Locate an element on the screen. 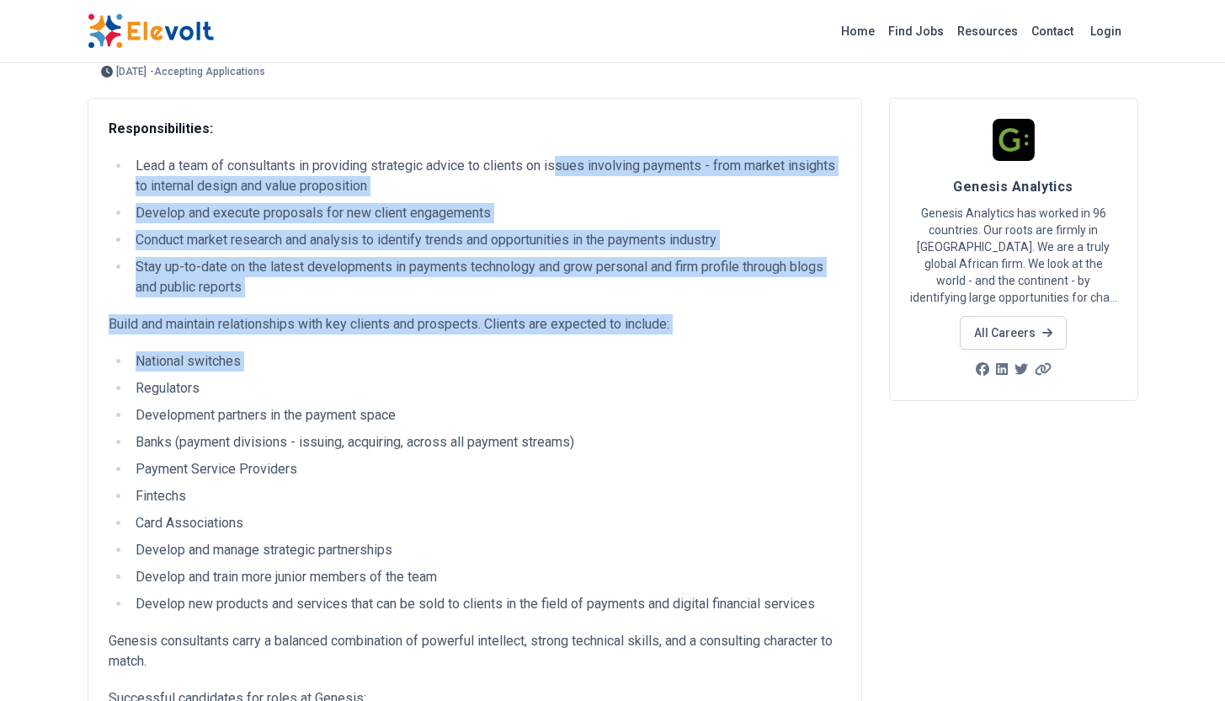 This screenshot has height=701, width=1225. a: Login is located at coordinates (1106, 31).